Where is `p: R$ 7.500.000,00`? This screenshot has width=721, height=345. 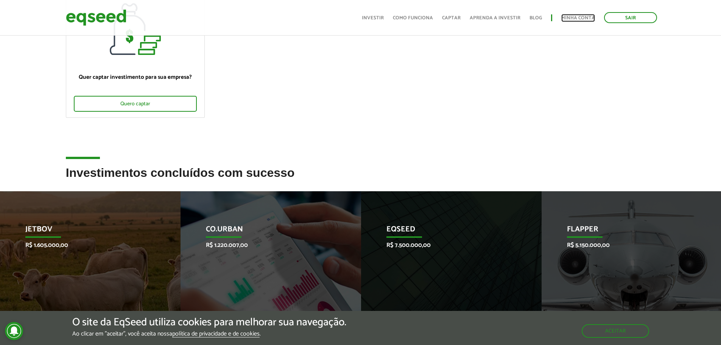 p: R$ 7.500.000,00 is located at coordinates (445, 245).